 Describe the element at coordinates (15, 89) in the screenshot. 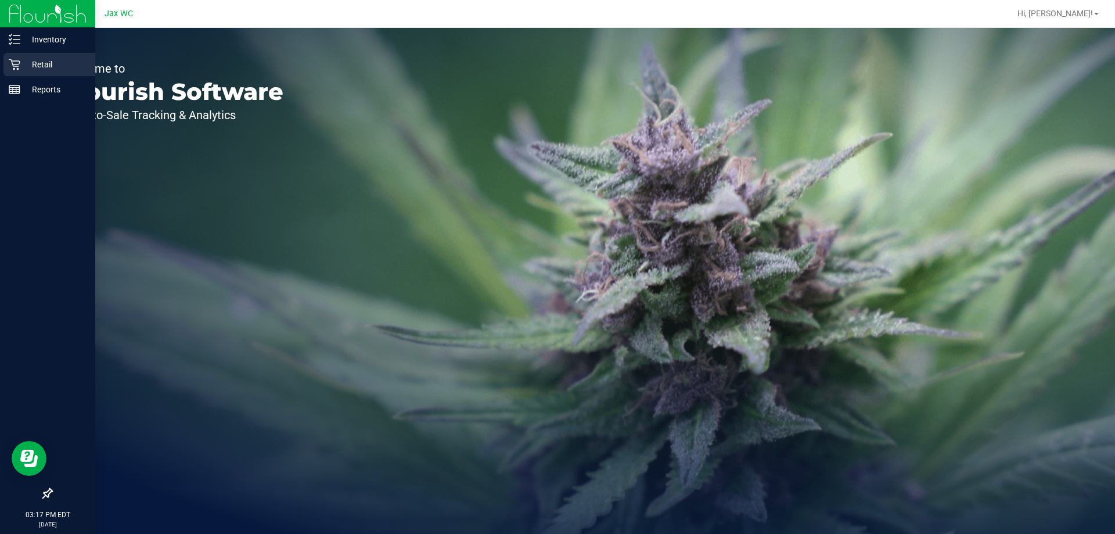

I see `inline-svg: Reports` at that location.